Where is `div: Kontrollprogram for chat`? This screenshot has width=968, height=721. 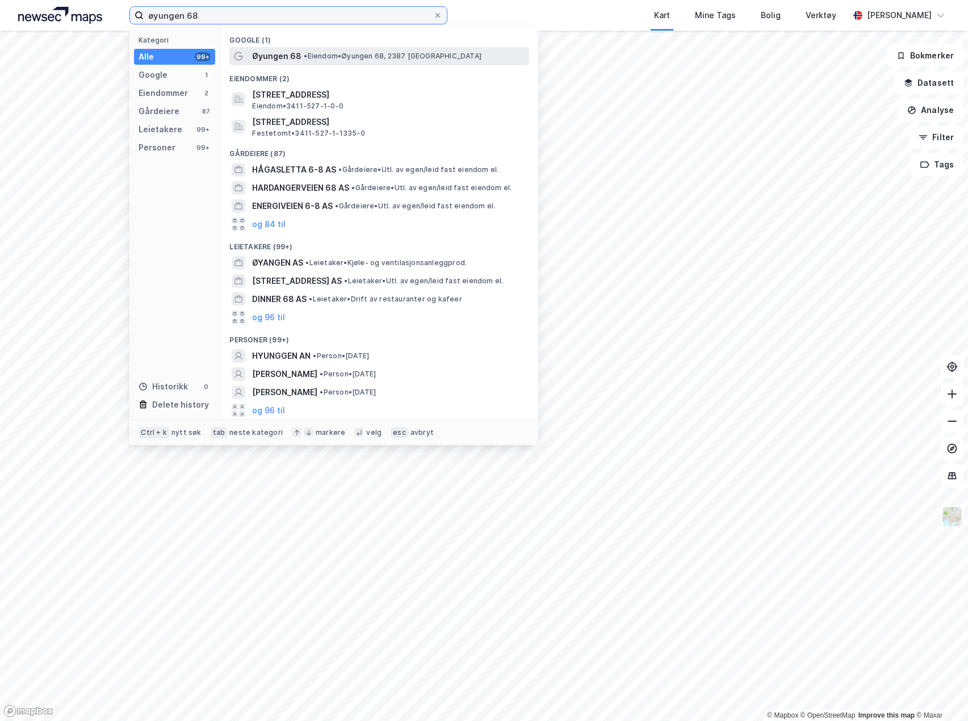 div: Kontrollprogram for chat is located at coordinates (939, 693).